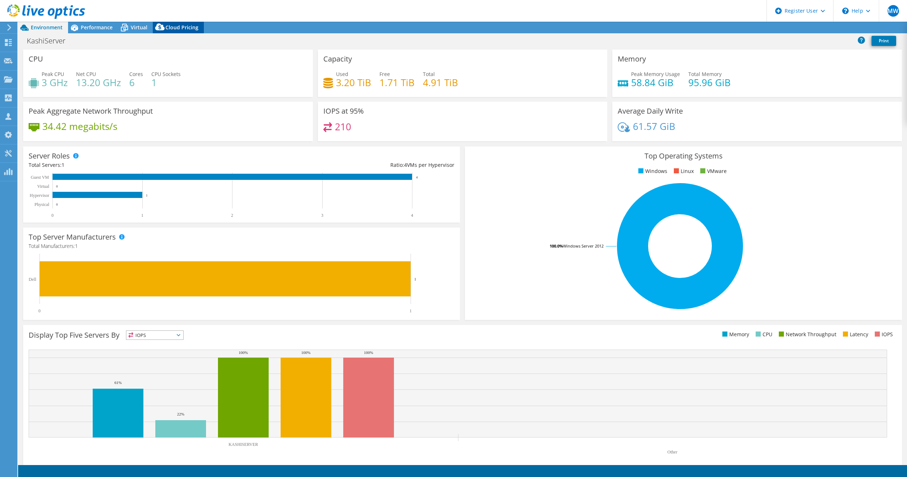 This screenshot has height=477, width=907. What do you see at coordinates (712, 171) in the screenshot?
I see `li: VMware` at bounding box center [712, 171].